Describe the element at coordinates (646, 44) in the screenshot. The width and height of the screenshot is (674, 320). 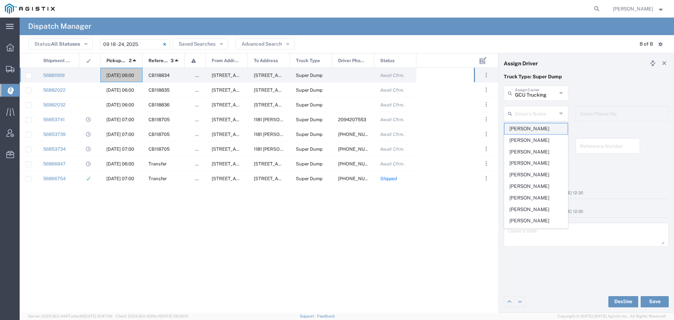
I see `div: 8 of 8` at that location.